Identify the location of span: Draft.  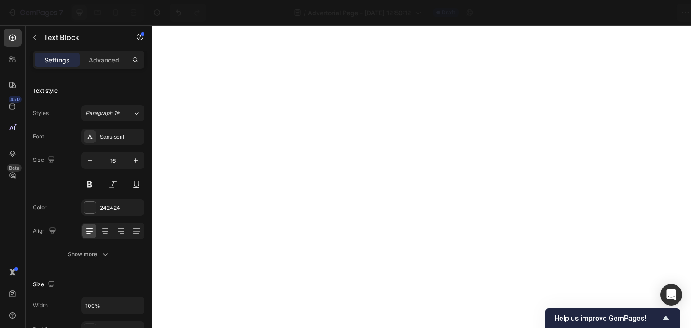
(448, 13).